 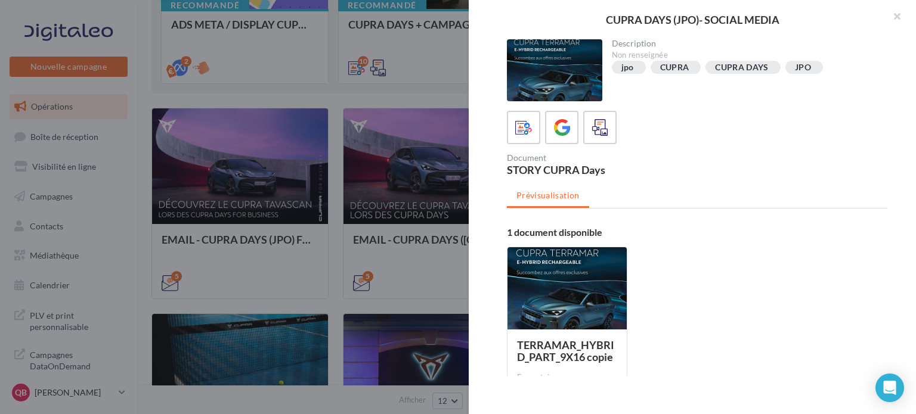 What do you see at coordinates (745, 44) in the screenshot?
I see `div: Description` at bounding box center [745, 44].